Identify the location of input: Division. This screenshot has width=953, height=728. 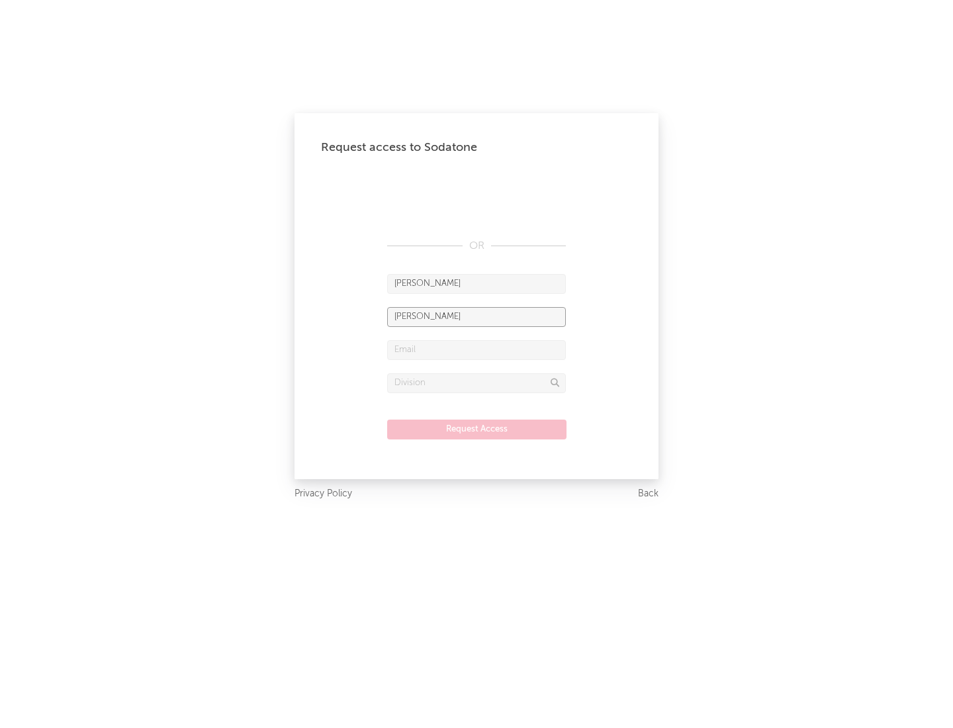
(477, 383).